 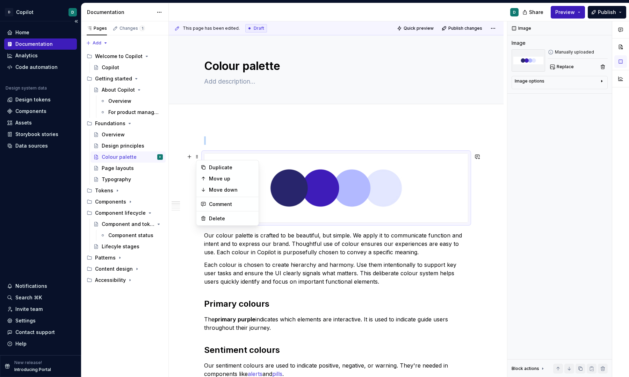 What do you see at coordinates (232, 167) in the screenshot?
I see `div: Duplicate` at bounding box center [232, 167].